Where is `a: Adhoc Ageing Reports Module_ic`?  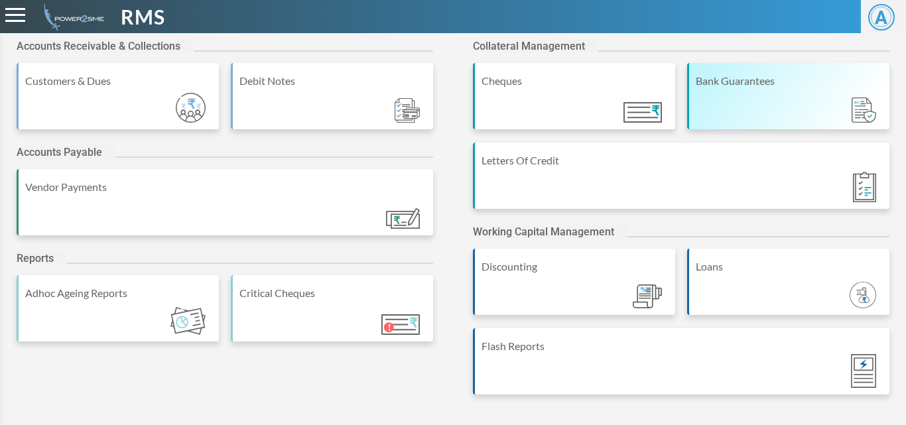 a: Adhoc Ageing Reports Module_ic is located at coordinates (117, 315).